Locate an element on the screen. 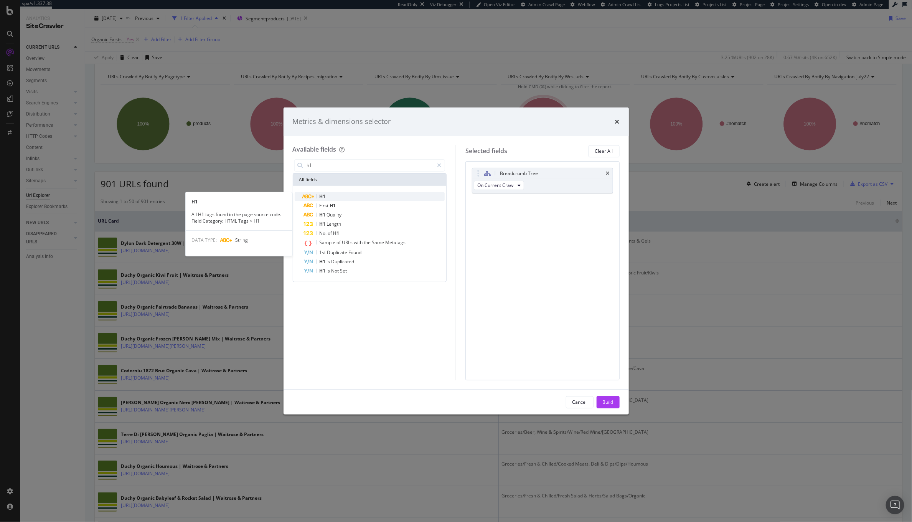 The height and width of the screenshot is (522, 912). div: Breadcrumb Tree is located at coordinates (519, 173).